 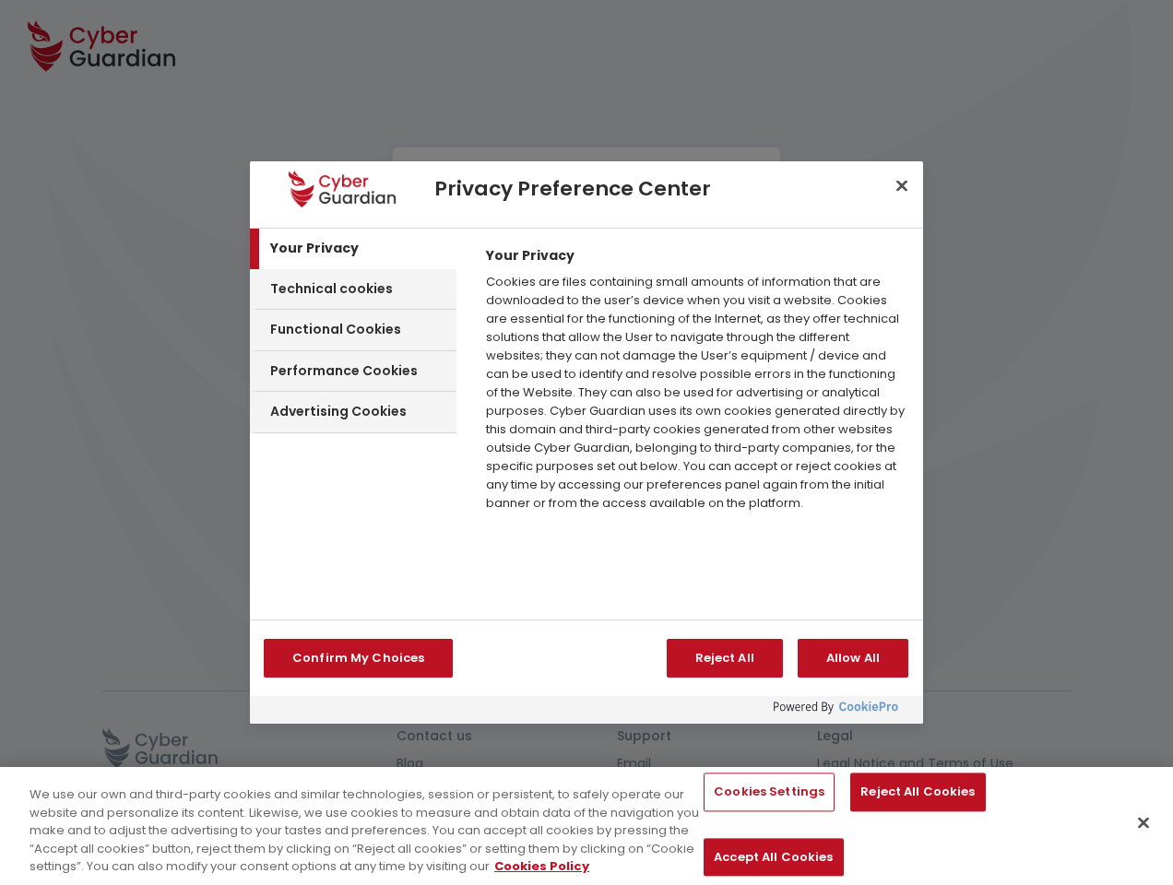 I want to click on img: Powered by OneTrust Opens in a new Tab, so click(x=837, y=708).